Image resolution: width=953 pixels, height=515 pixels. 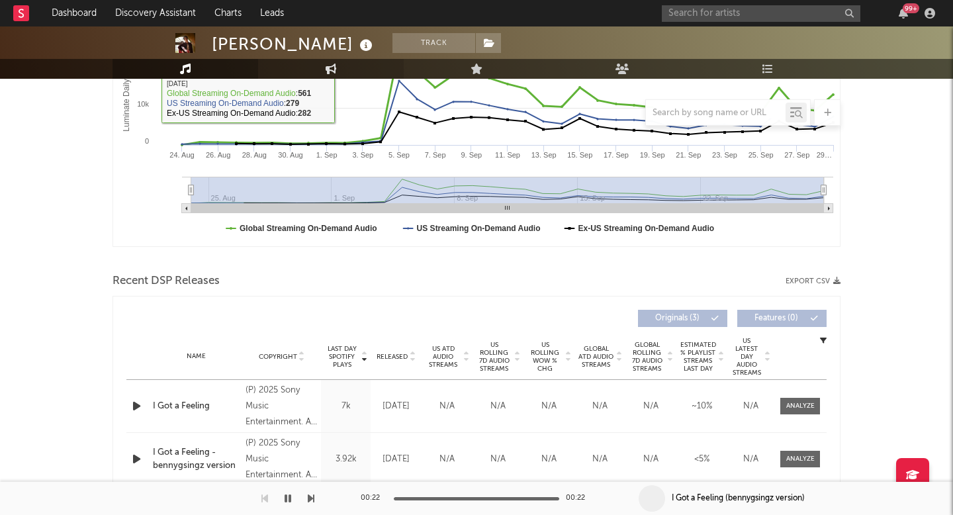 What do you see at coordinates (653, 155) in the screenshot?
I see `text: 19. Sep` at bounding box center [653, 155].